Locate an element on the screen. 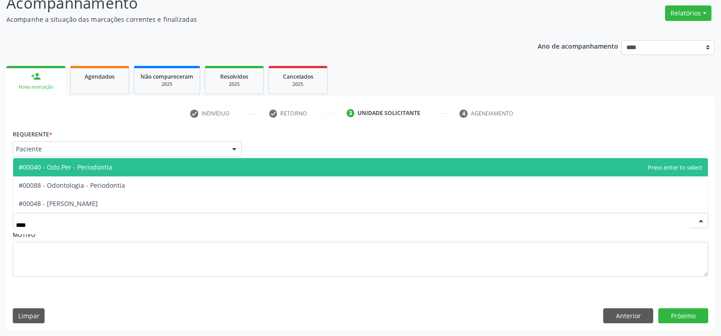  span: Paciente is located at coordinates (119, 149).